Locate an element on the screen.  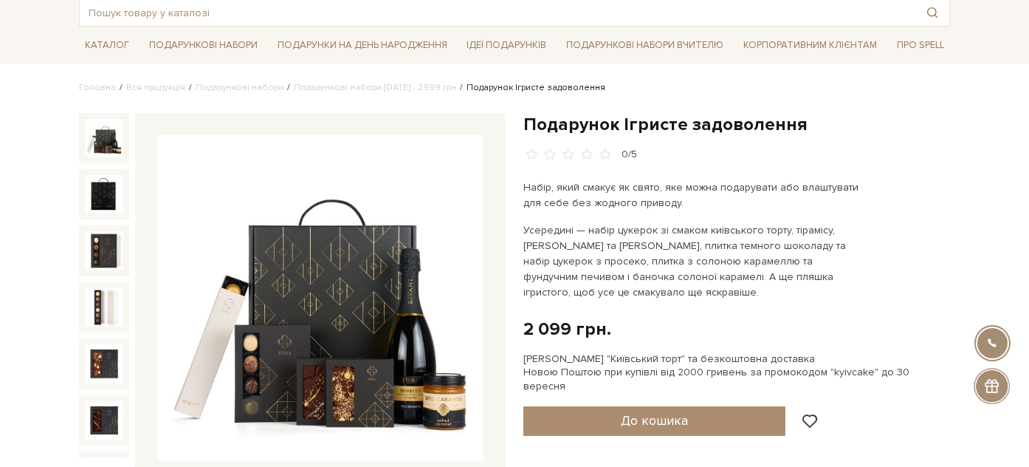
a: Ідеї подарунків is located at coordinates (507, 45).